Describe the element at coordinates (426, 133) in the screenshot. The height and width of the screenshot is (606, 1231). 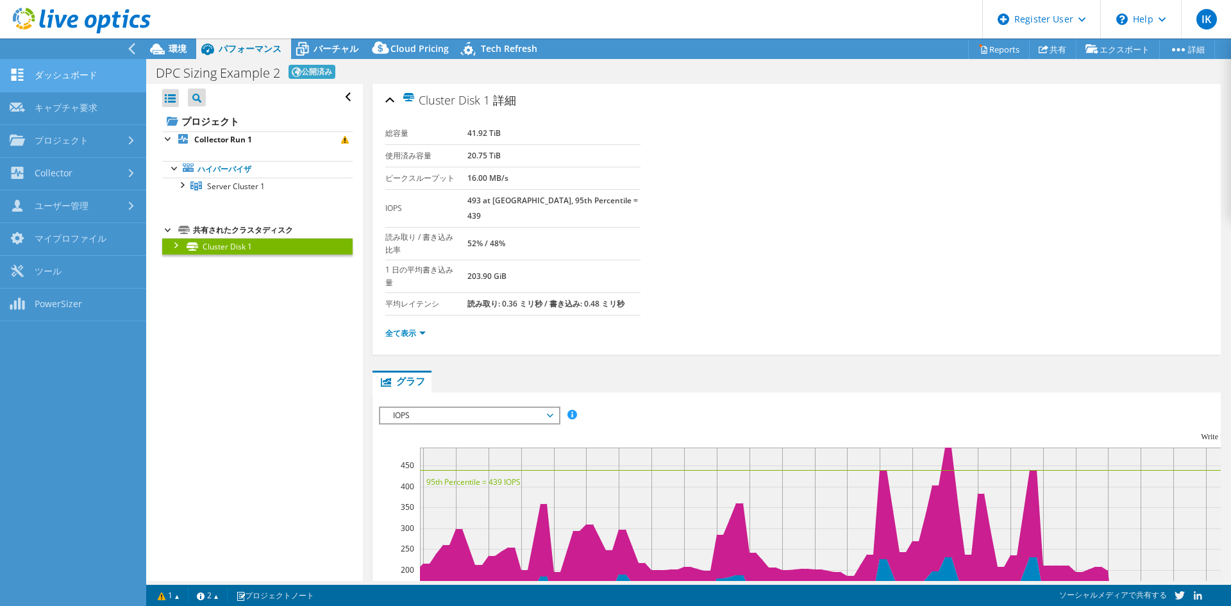
I see `label: 総容量` at that location.